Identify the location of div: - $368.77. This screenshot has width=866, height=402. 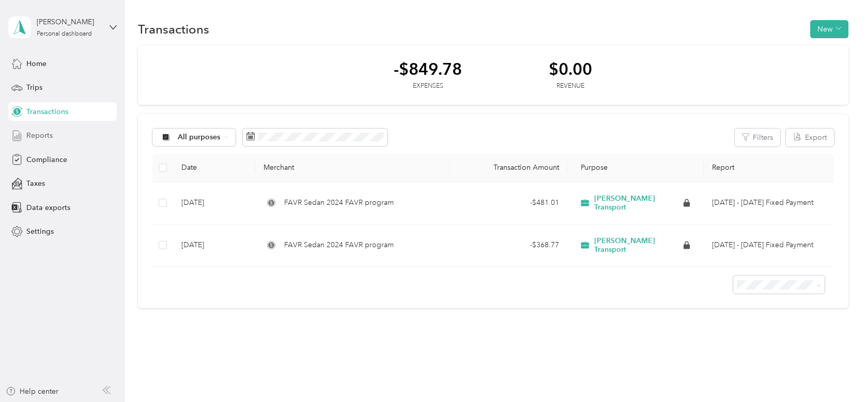
(508, 245).